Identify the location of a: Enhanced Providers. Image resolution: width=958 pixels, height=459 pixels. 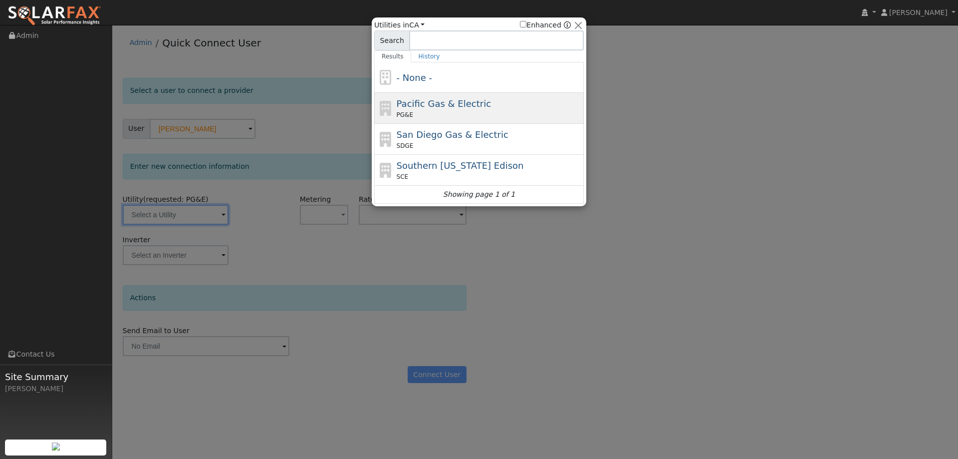
(567, 25).